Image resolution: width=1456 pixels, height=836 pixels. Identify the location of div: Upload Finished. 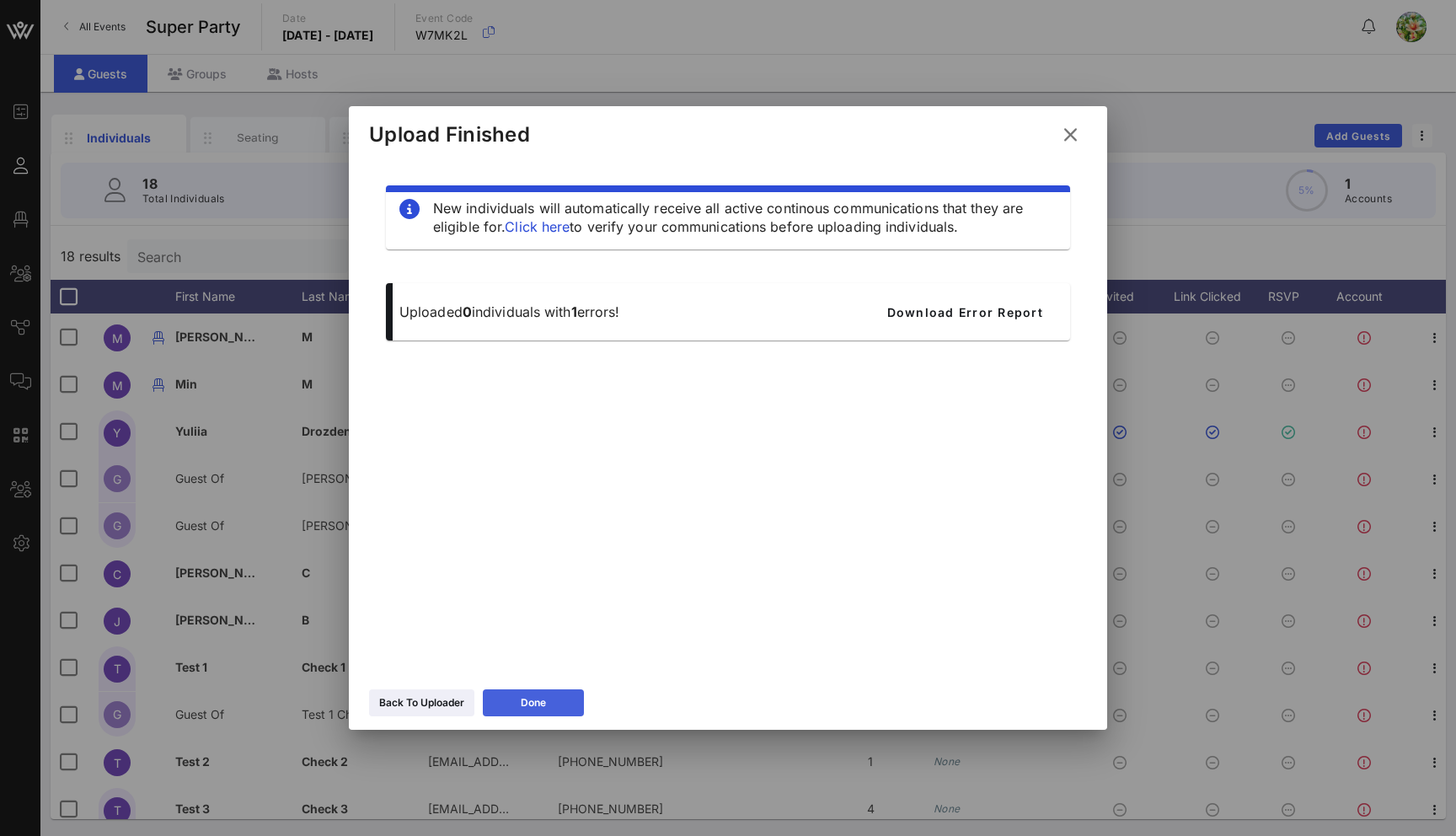
(450, 135).